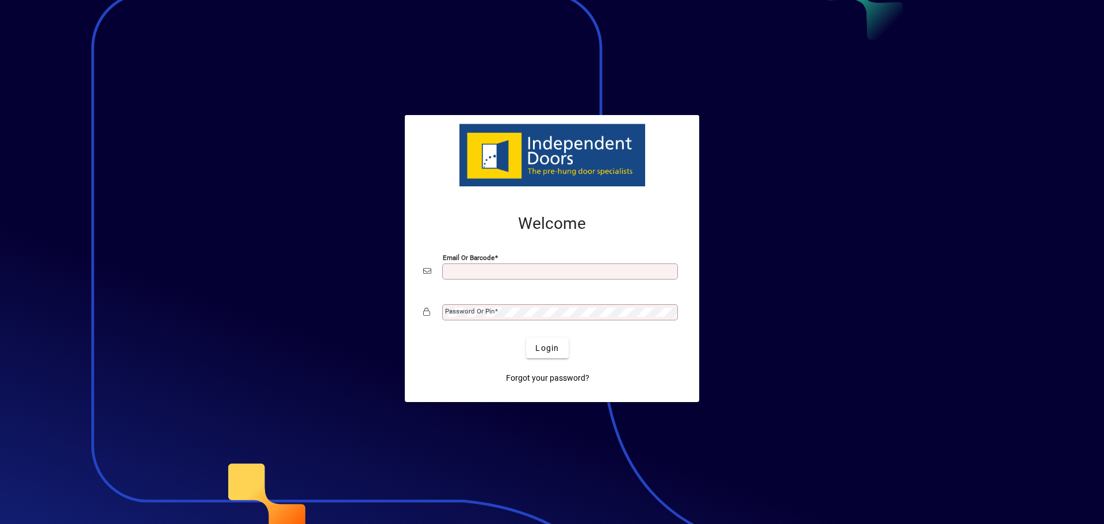 The height and width of the screenshot is (524, 1104). Describe the element at coordinates (469, 258) in the screenshot. I see `mat-label: Email or Barcode` at that location.